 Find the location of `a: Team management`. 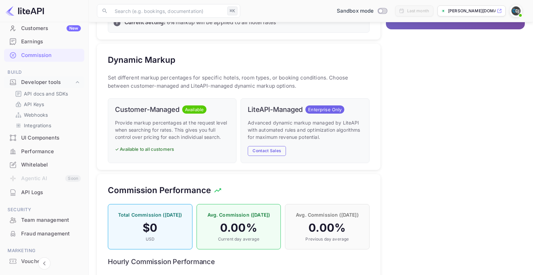

a: Team management is located at coordinates (44, 220).